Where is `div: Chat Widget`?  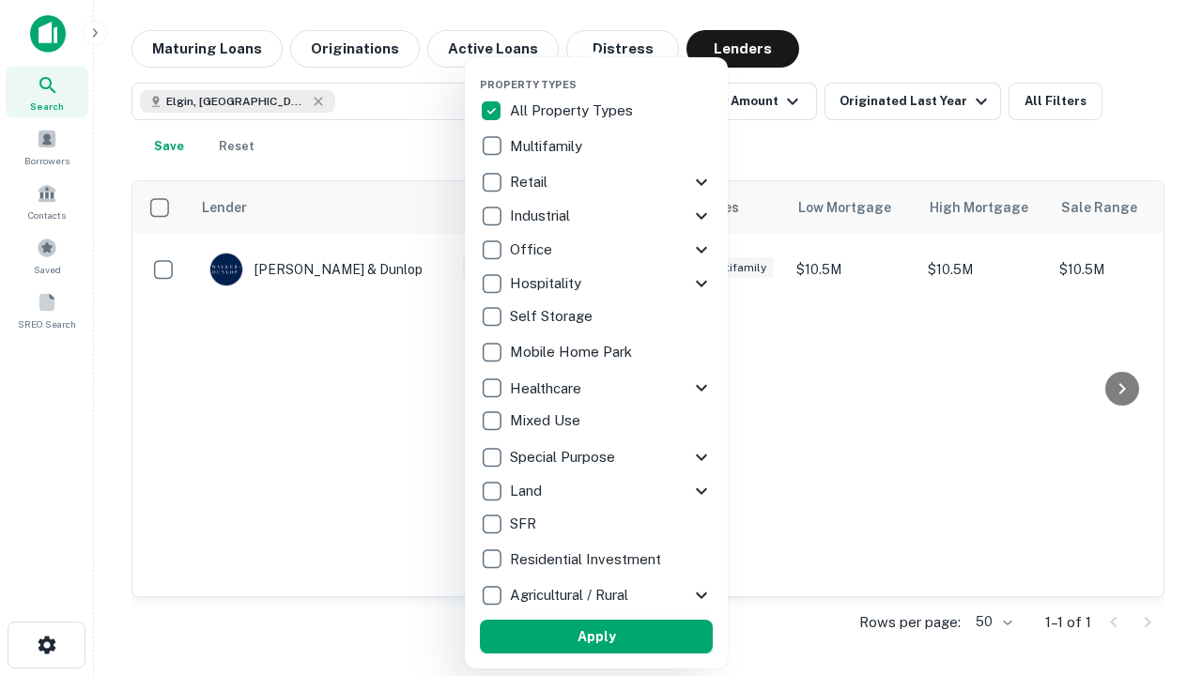
div: Chat Widget is located at coordinates (1155, 571).